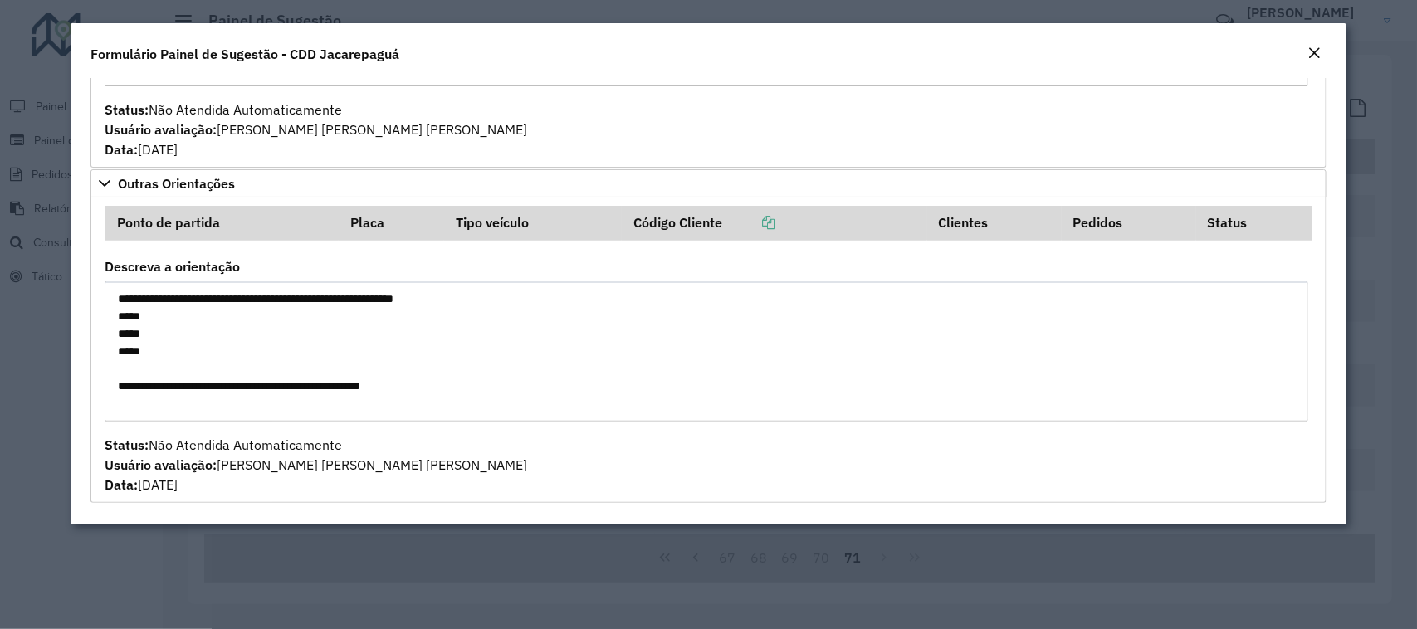  What do you see at coordinates (533, 223) in the screenshot?
I see `th: Tipo veículo` at bounding box center [533, 223].